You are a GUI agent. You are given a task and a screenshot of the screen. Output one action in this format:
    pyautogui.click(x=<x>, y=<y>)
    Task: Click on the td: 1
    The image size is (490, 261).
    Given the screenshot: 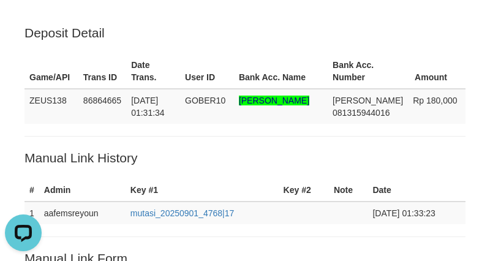 What is the action you would take?
    pyautogui.click(x=32, y=212)
    